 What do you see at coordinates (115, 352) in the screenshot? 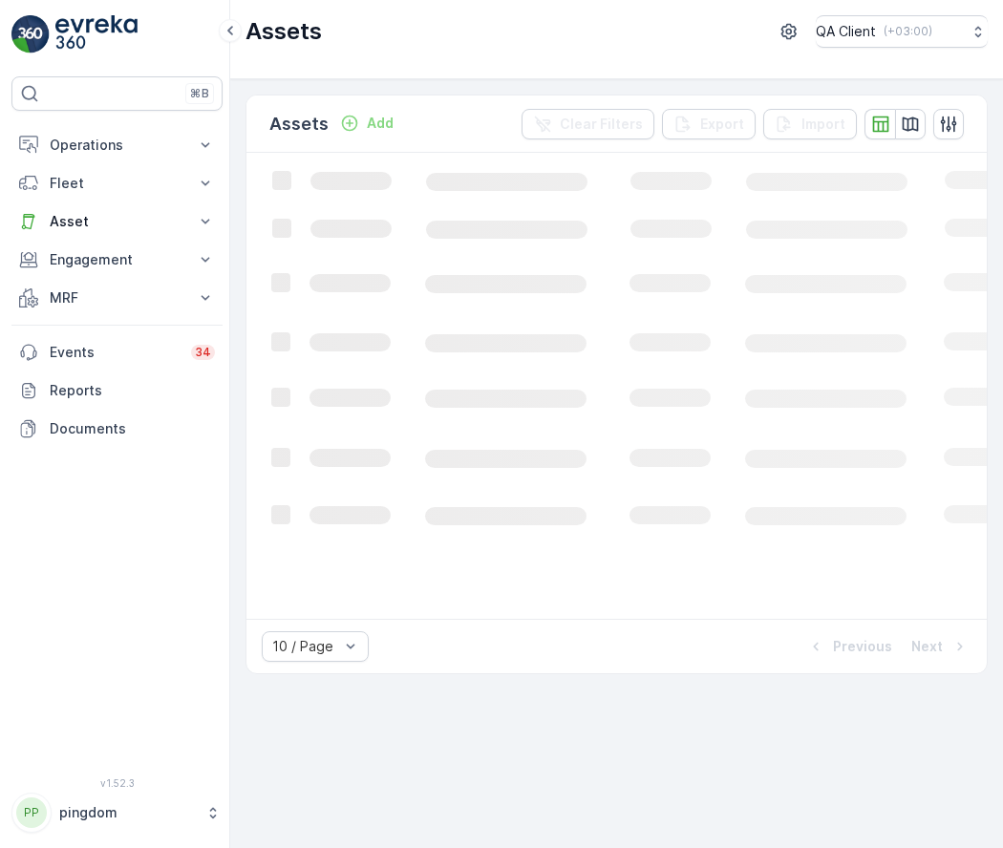
I see `p: Events` at bounding box center [115, 352].